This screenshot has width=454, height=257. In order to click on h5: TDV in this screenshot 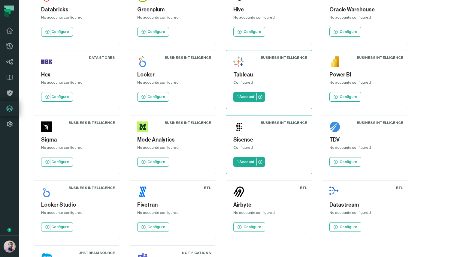, I will do `click(365, 140)`.